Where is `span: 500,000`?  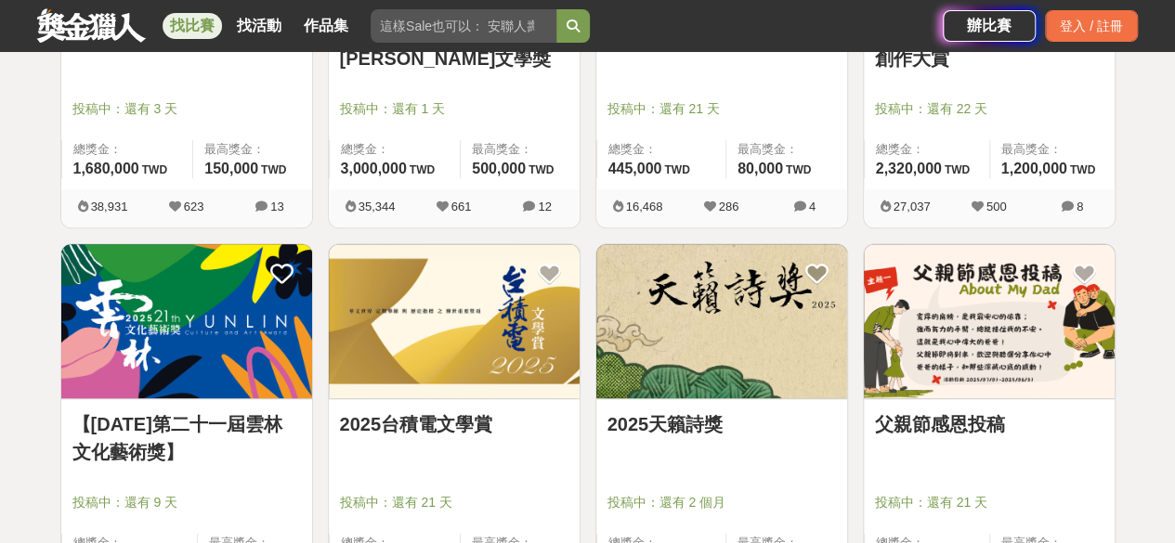
span: 500,000 is located at coordinates (499, 168).